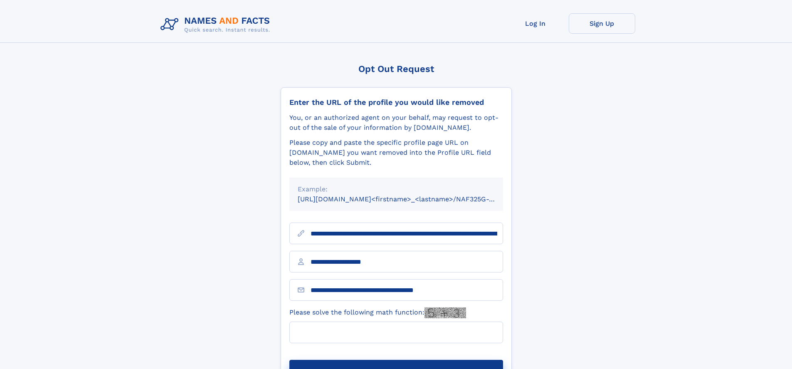 This screenshot has width=792, height=369. What do you see at coordinates (396, 189) in the screenshot?
I see `div: Example:` at bounding box center [396, 189].